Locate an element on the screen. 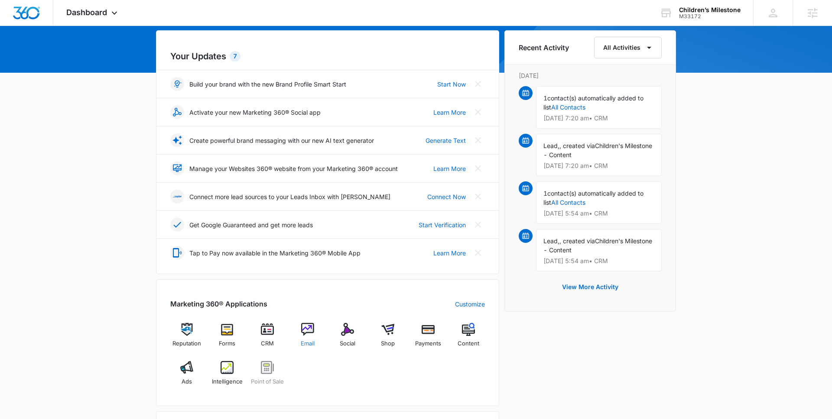 This screenshot has height=419, width=832. h2: Your Updates is located at coordinates (328, 56).